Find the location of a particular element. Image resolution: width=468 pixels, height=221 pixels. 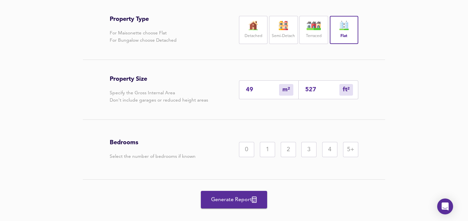

label: Flat is located at coordinates (343, 36).